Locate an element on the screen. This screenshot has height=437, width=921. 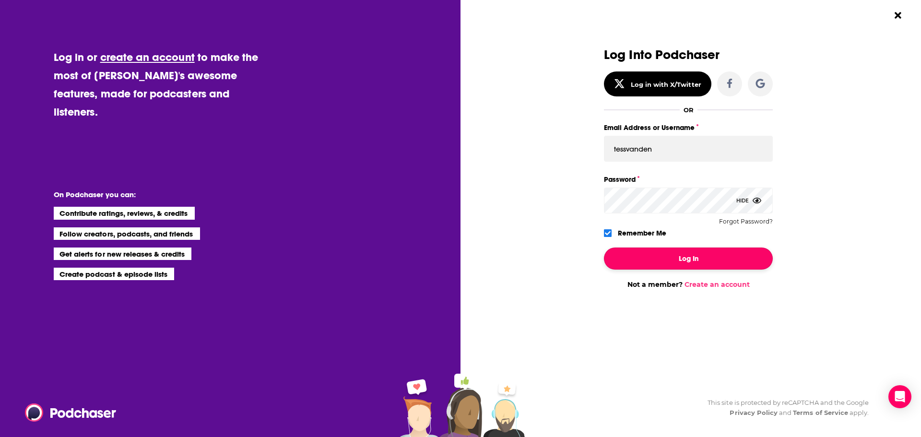
a: create an account is located at coordinates (147, 57).